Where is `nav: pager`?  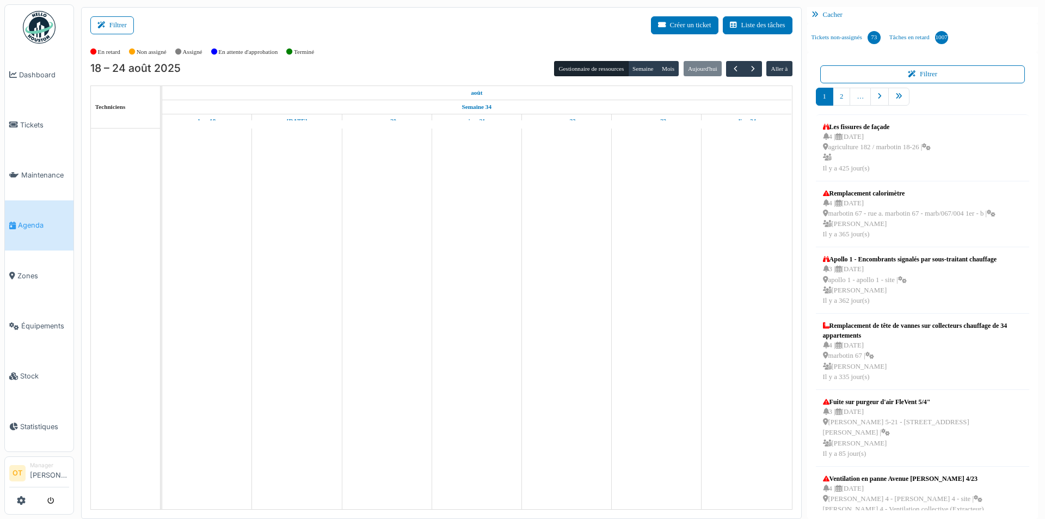 nav: pager is located at coordinates (923, 101).